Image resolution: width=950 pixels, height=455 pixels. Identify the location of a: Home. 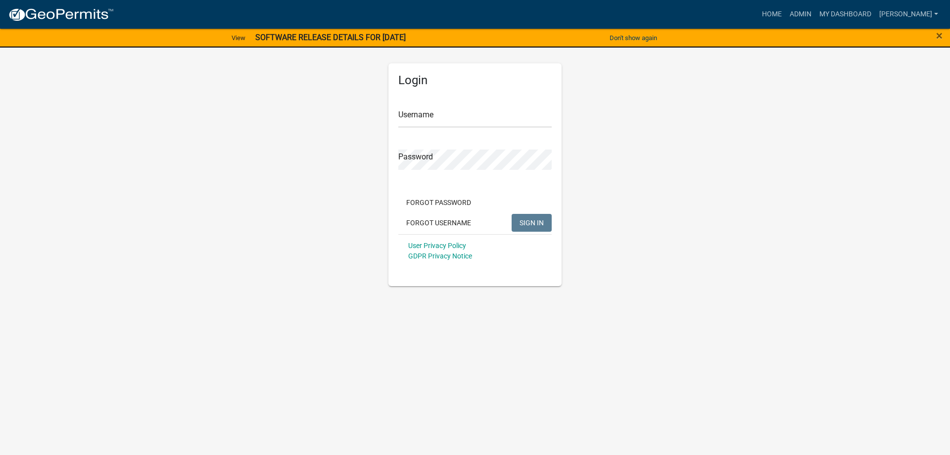
(772, 14).